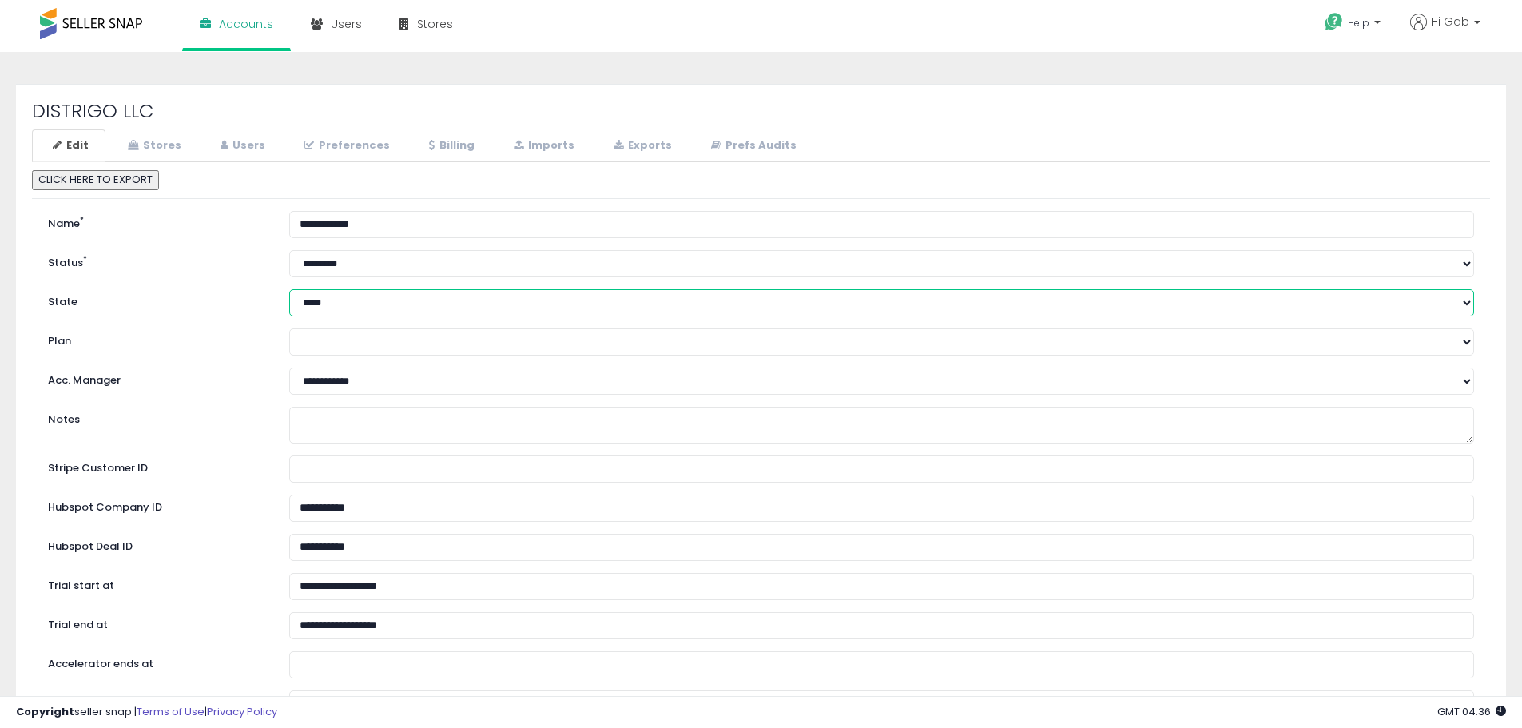 This screenshot has width=1522, height=728. What do you see at coordinates (157, 417) in the screenshot?
I see `label: Notes` at bounding box center [157, 417].